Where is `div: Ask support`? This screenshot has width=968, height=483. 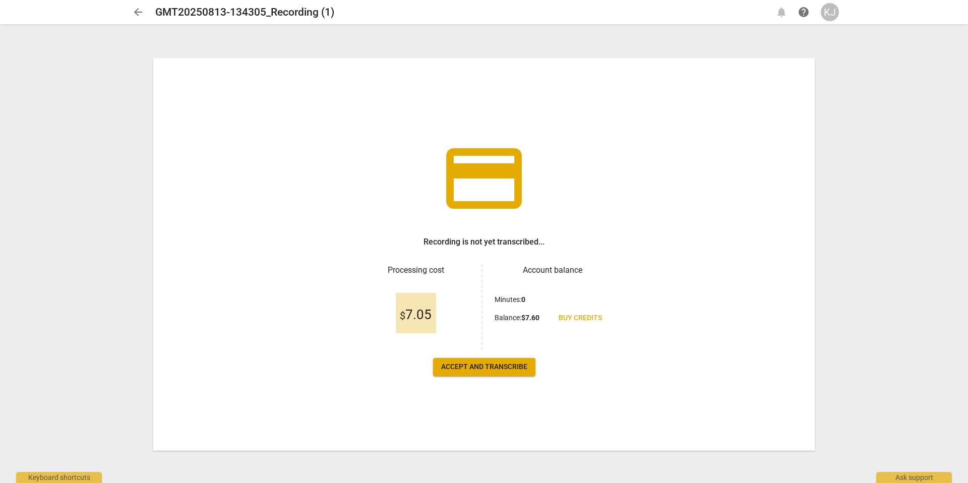
div: Ask support is located at coordinates (914, 477).